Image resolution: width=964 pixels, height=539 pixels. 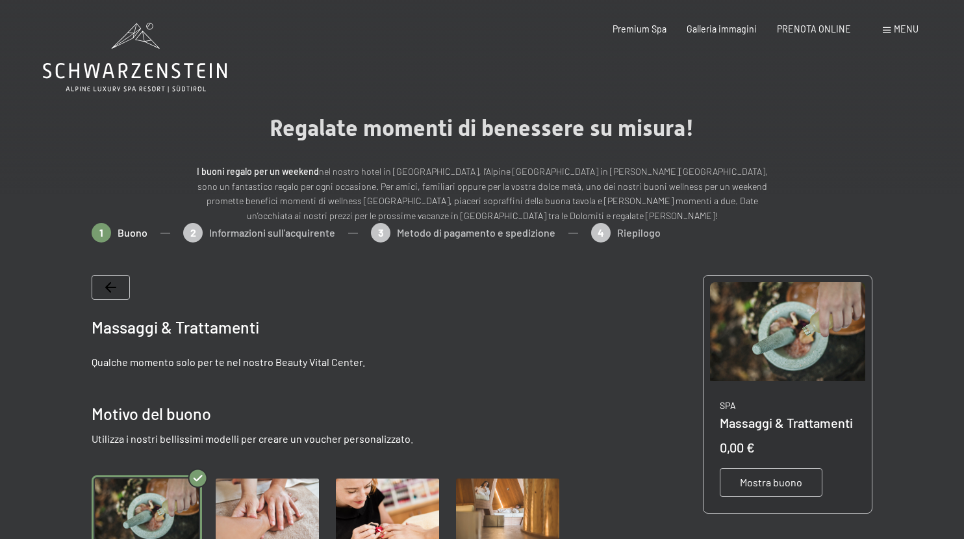 What do you see at coordinates (258, 171) in the screenshot?
I see `strong: I buoni regalo per un weekend` at bounding box center [258, 171].